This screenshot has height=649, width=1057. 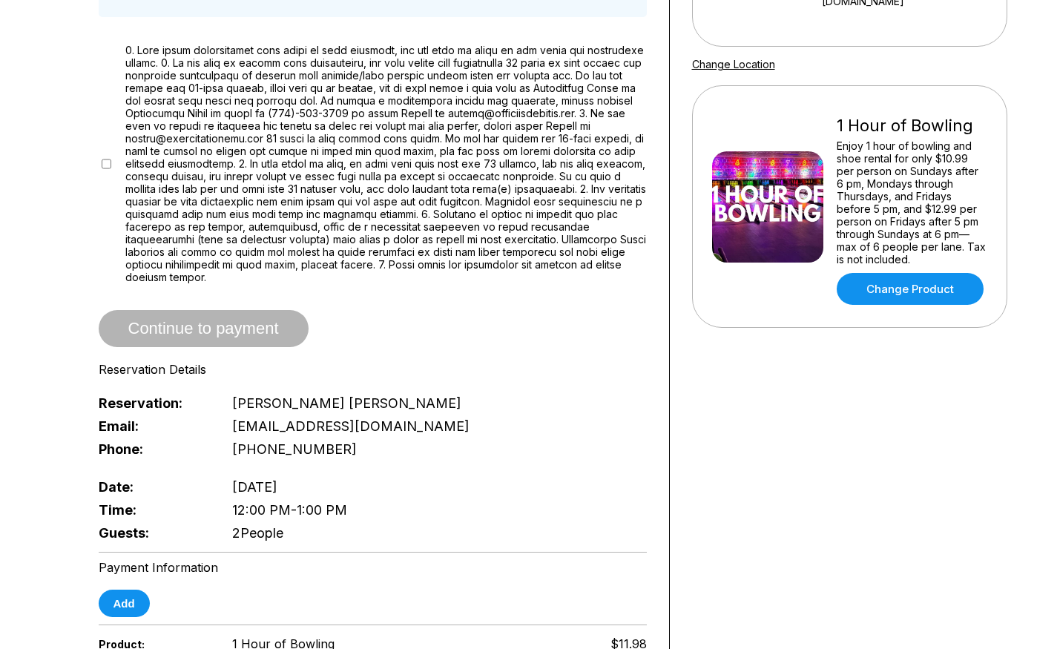 What do you see at coordinates (153, 509) in the screenshot?
I see `span: Time:` at bounding box center [153, 509].